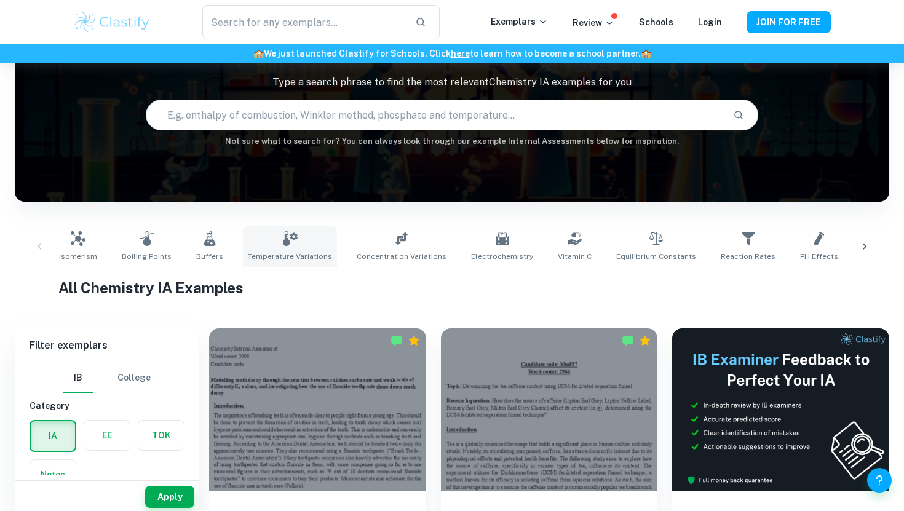  I want to click on a: Schools, so click(656, 22).